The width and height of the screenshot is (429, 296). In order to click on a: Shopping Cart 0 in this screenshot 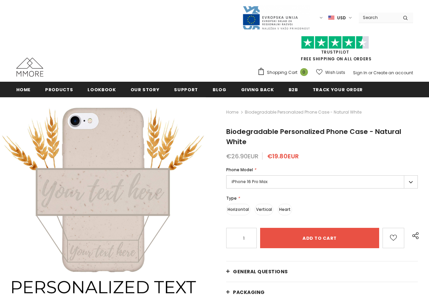, I will do `click(284, 73)`.